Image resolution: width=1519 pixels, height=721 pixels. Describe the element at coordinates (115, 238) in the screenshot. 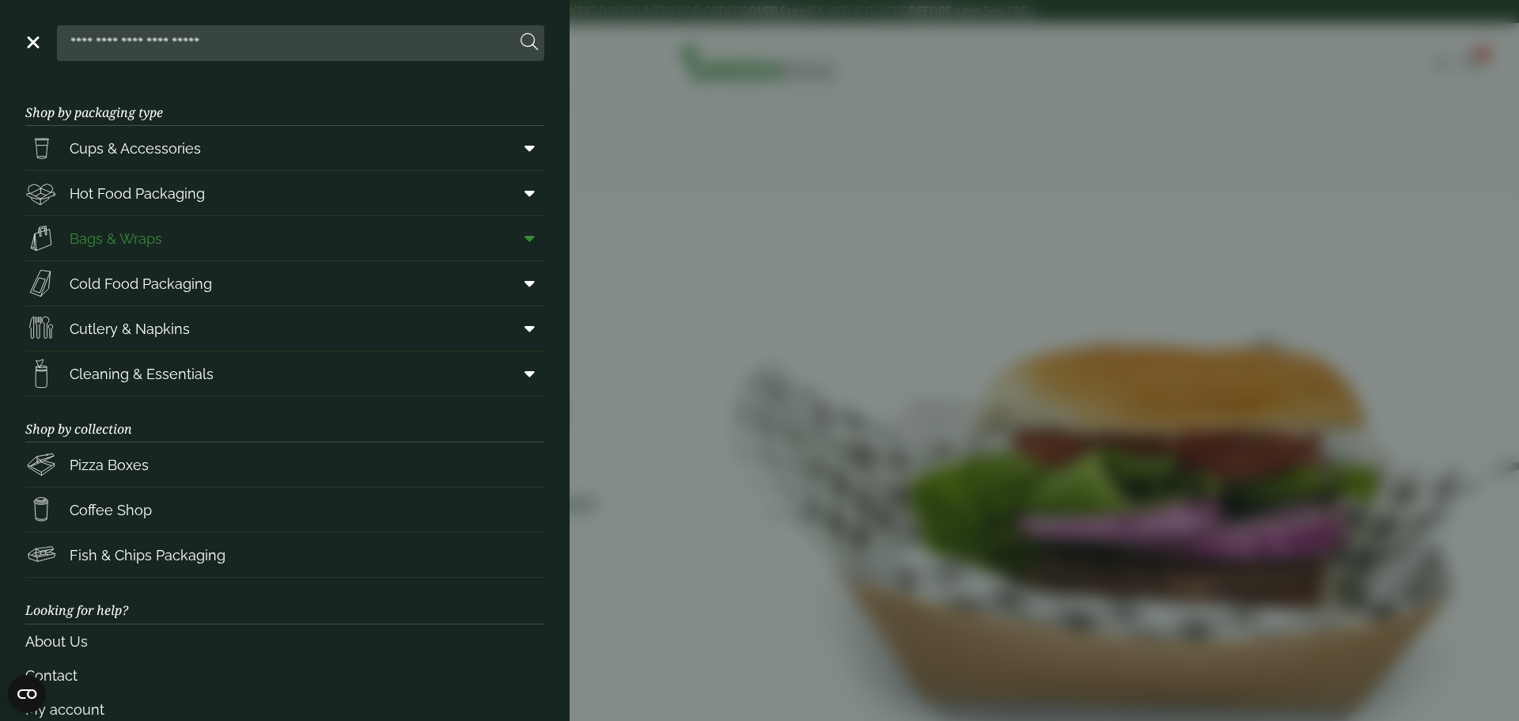

I see `span: Bags & Wraps` at that location.